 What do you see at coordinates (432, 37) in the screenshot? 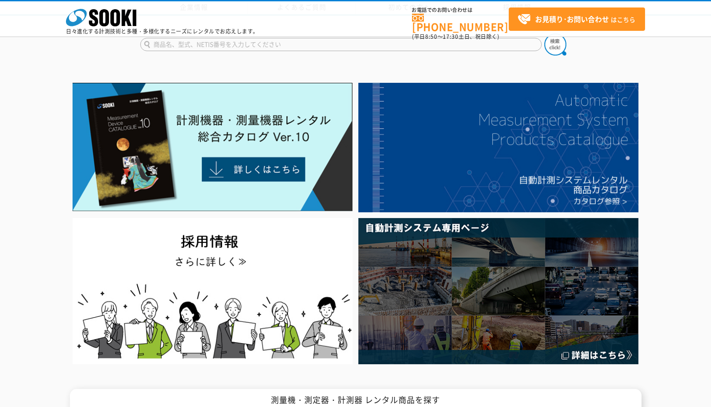
I see `span: 8:50` at bounding box center [432, 37].